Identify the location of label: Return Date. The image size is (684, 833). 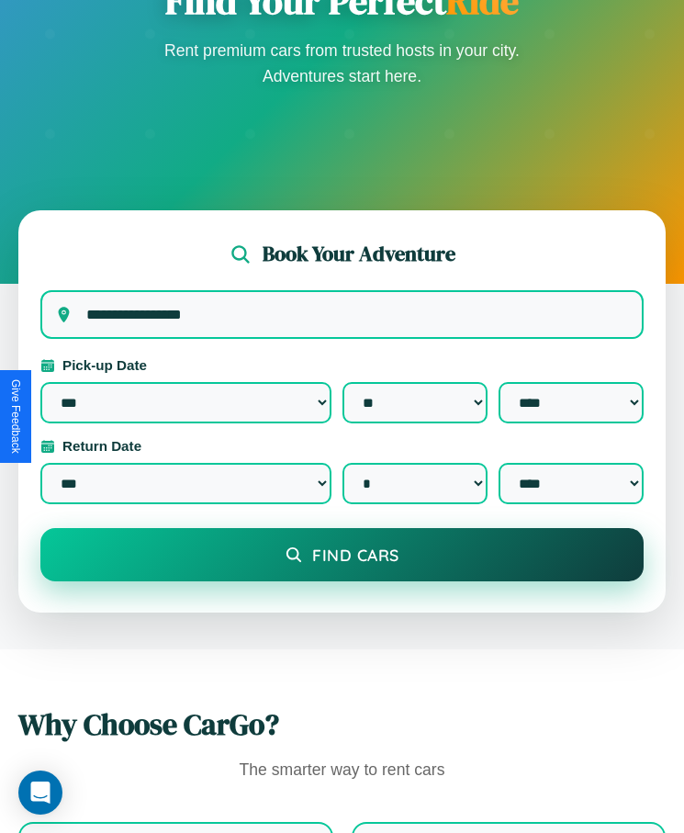
(342, 446).